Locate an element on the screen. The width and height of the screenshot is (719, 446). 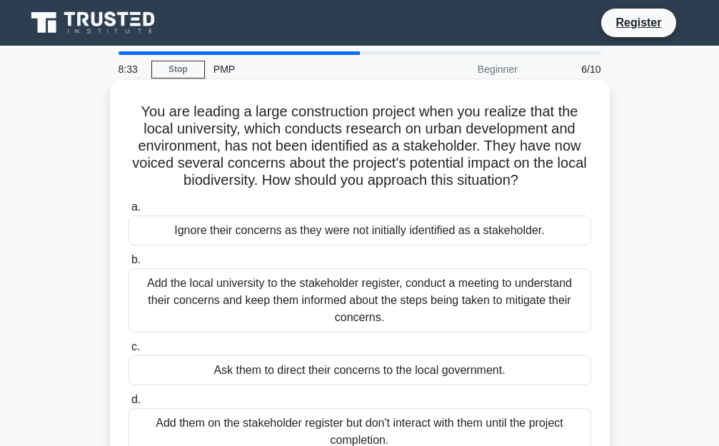
a: Stop is located at coordinates (178, 69).